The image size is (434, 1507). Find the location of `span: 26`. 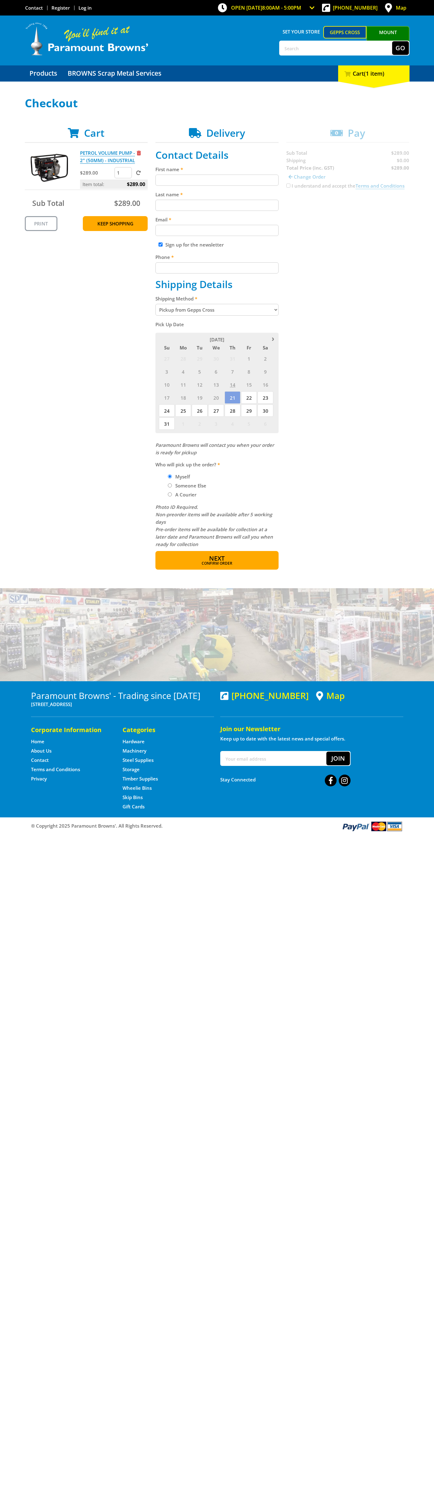

span: 26 is located at coordinates (199, 411).